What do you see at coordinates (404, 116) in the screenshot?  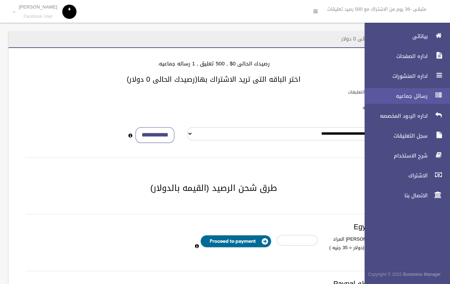 I see `a: اداره الردود المخصصه` at bounding box center [404, 116].